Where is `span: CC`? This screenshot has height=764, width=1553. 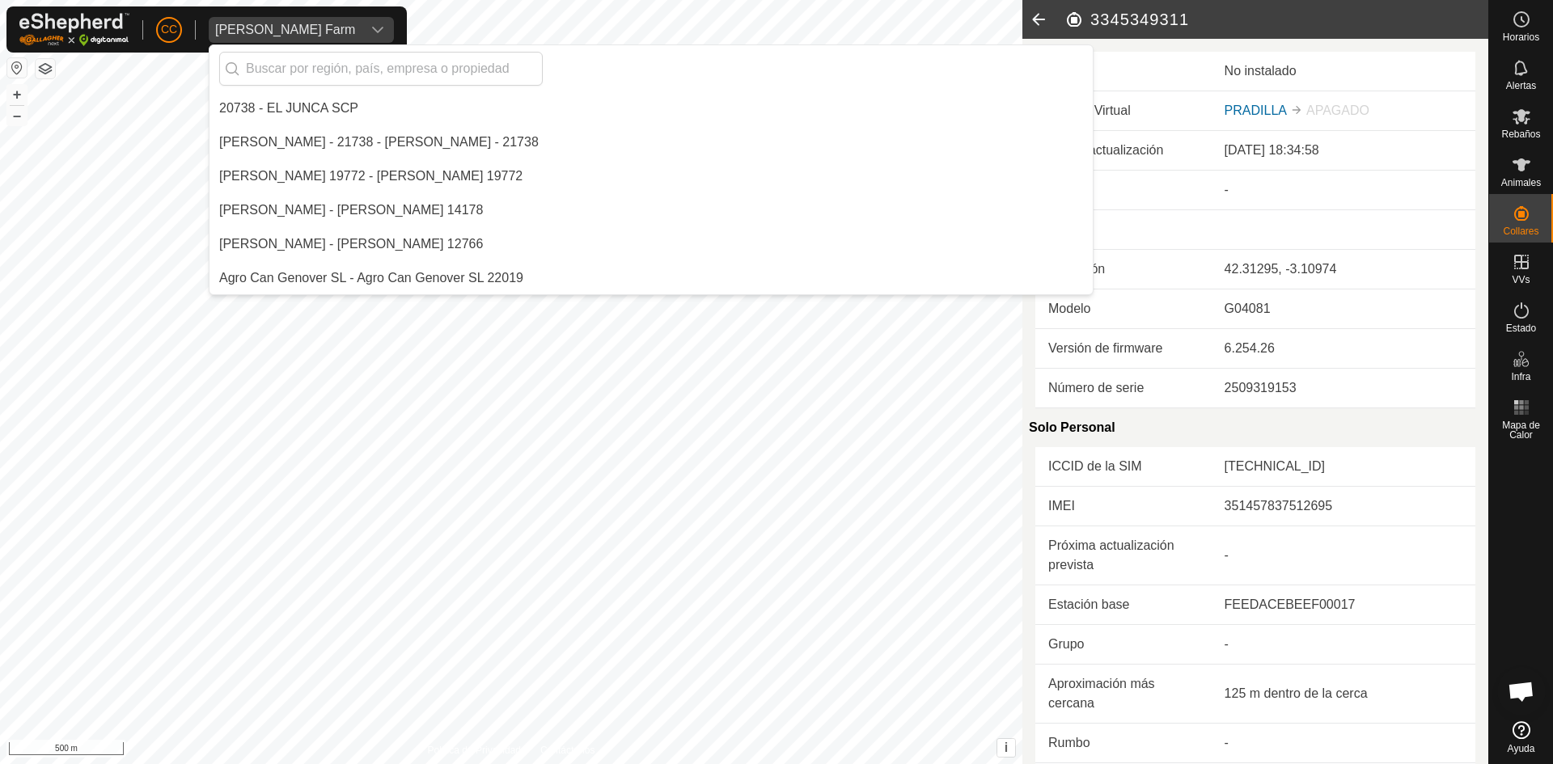 span: CC is located at coordinates (169, 29).